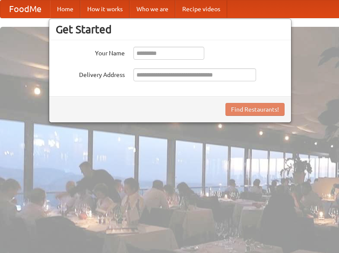 The image size is (339, 253). Describe the element at coordinates (201, 9) in the screenshot. I see `a: Recipe videos` at that location.